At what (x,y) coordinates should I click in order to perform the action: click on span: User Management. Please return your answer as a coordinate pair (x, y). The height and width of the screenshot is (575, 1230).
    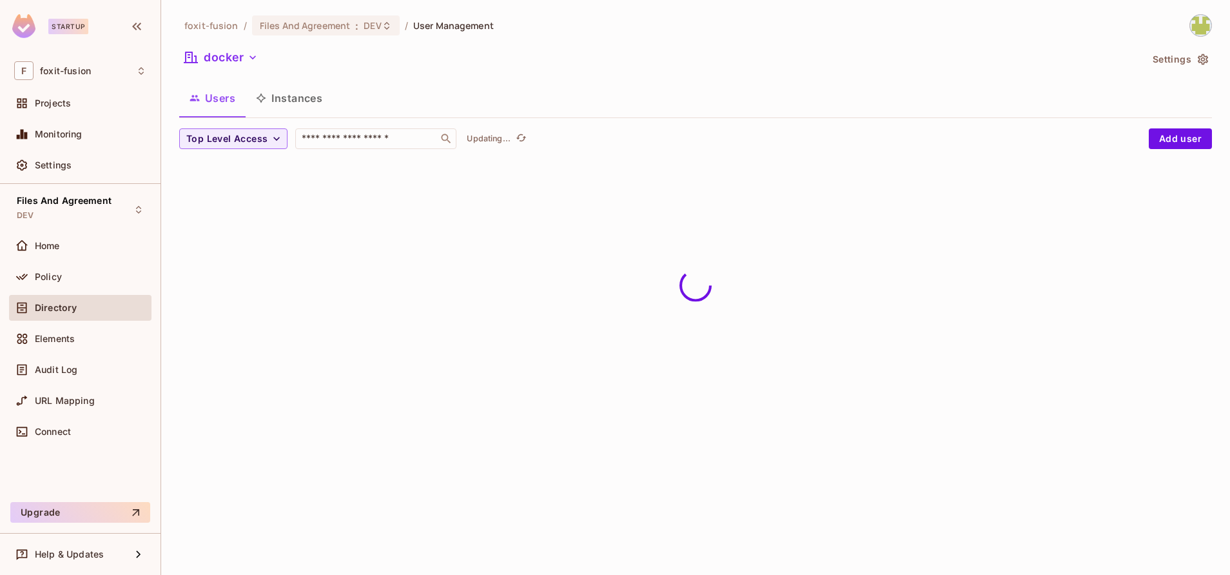
    Looking at the image, I should click on (453, 25).